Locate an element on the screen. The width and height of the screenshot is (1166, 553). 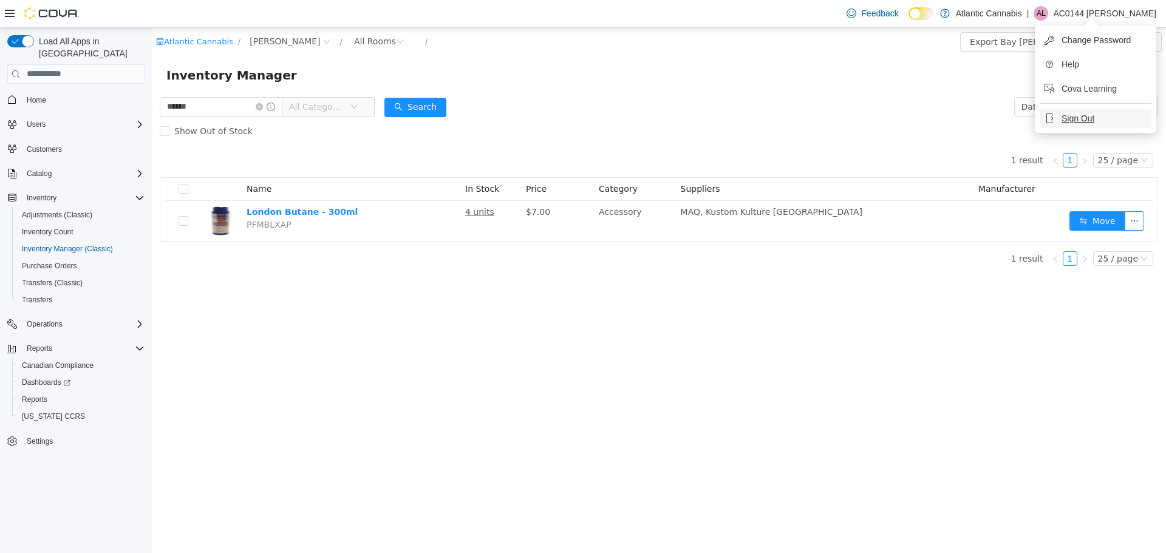
button: icon: swapMove is located at coordinates (945, 193).